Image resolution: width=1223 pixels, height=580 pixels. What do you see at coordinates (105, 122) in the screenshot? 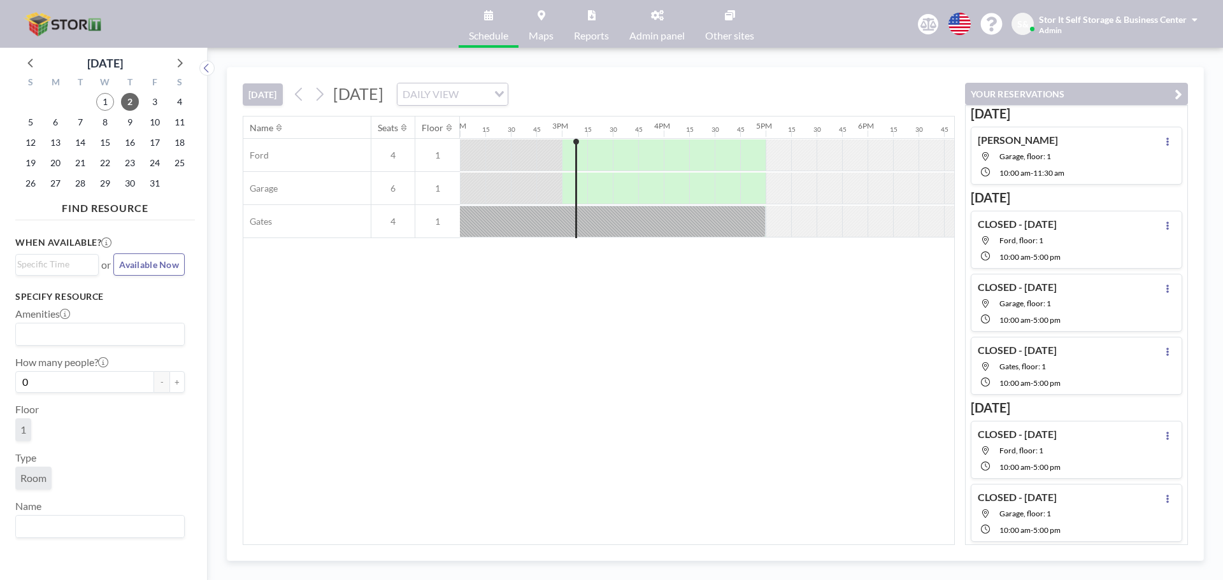
I see `span: Wednesday, October 8, 2025` at bounding box center [105, 122].